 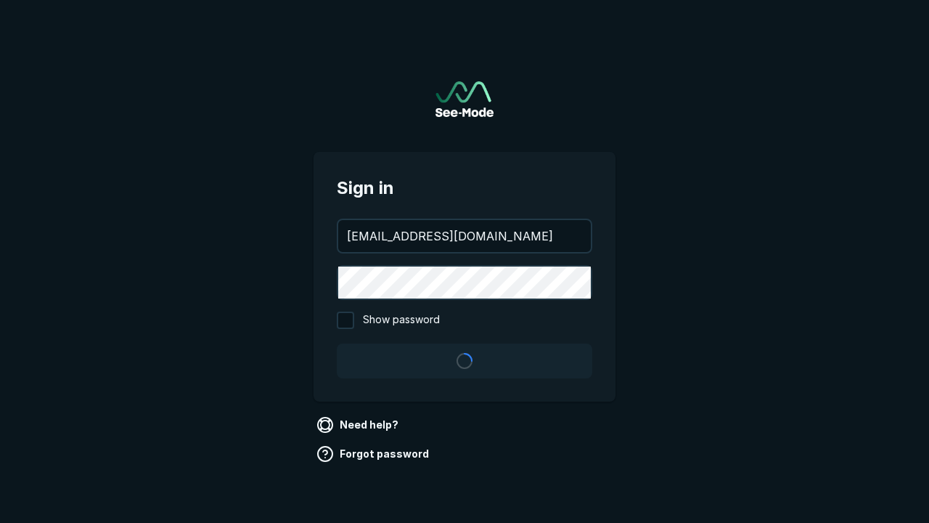 What do you see at coordinates (465, 99) in the screenshot?
I see `a: Go to sign in` at bounding box center [465, 99].